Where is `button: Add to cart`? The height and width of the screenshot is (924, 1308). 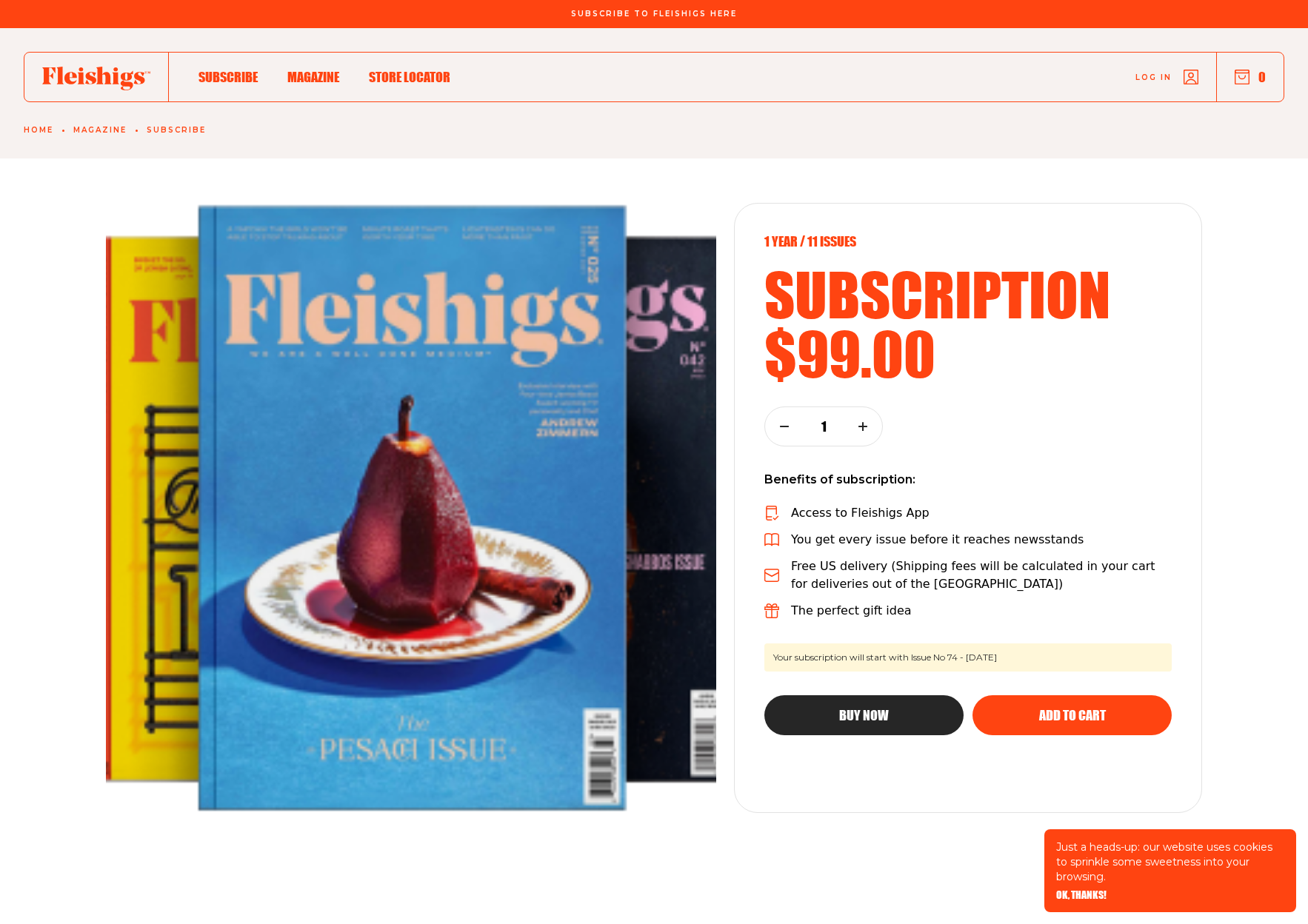 button: Add to cart is located at coordinates (1072, 715).